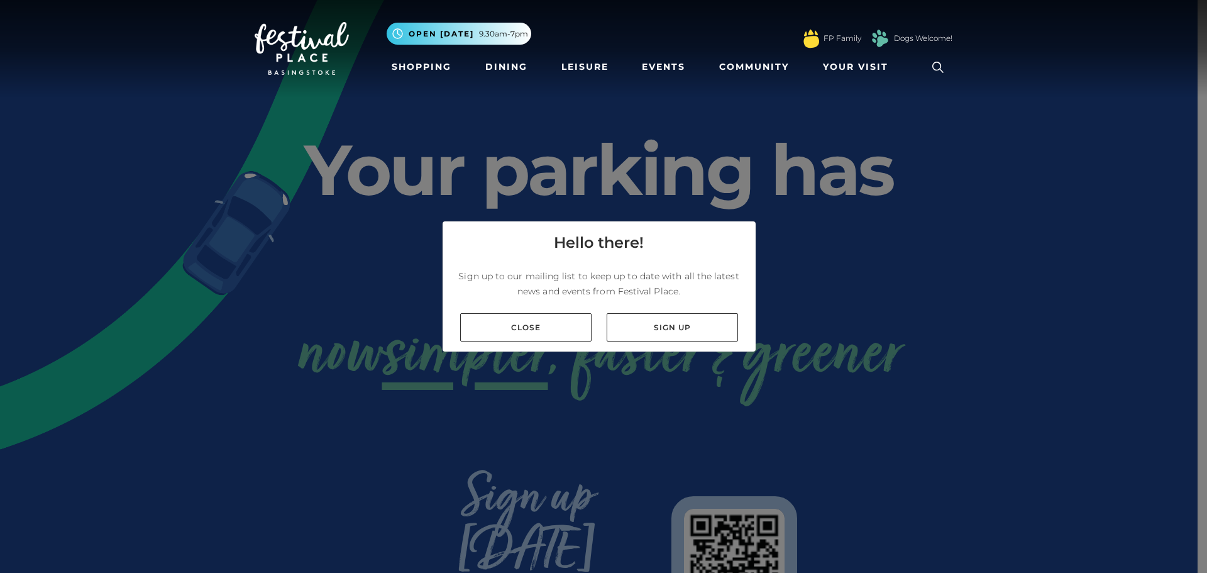 This screenshot has width=1207, height=573. What do you see at coordinates (302, 48) in the screenshot?
I see `img: Festival Place Logo` at bounding box center [302, 48].